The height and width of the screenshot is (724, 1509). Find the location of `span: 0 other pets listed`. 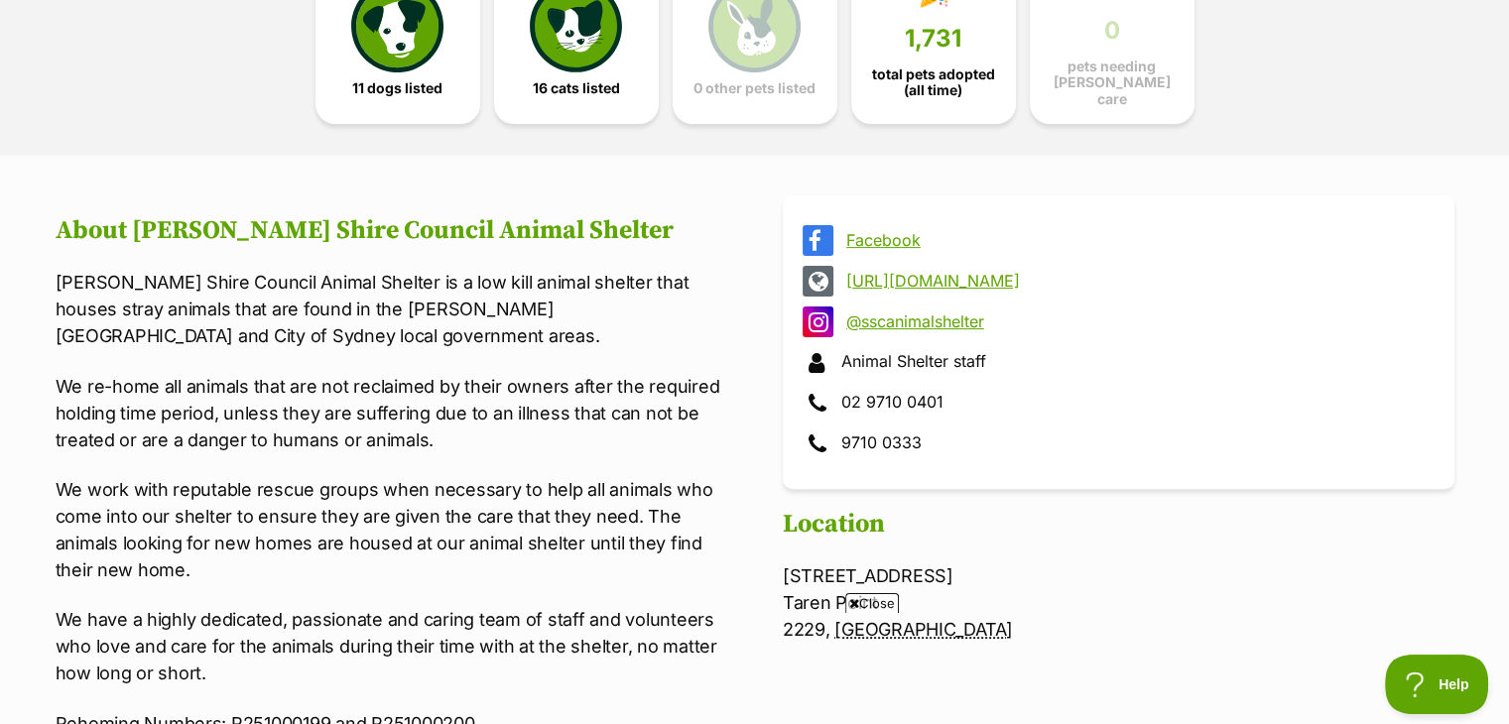

span: 0 other pets listed is located at coordinates (754, 88).